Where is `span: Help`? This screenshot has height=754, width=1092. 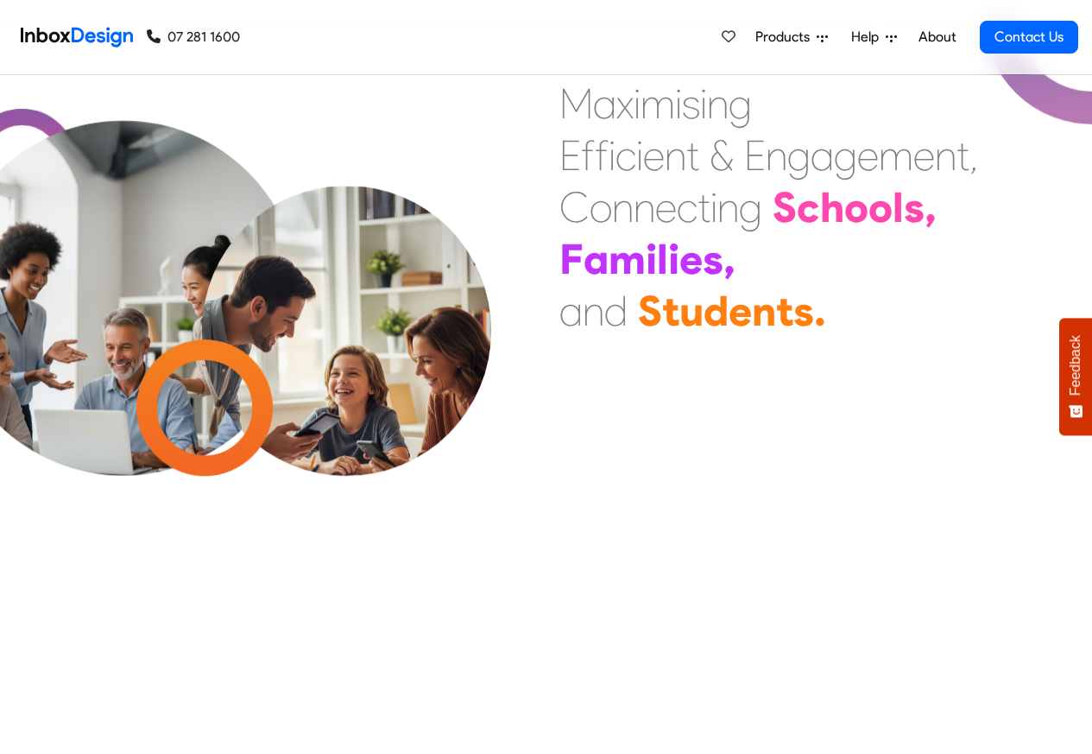 span: Help is located at coordinates (869, 37).